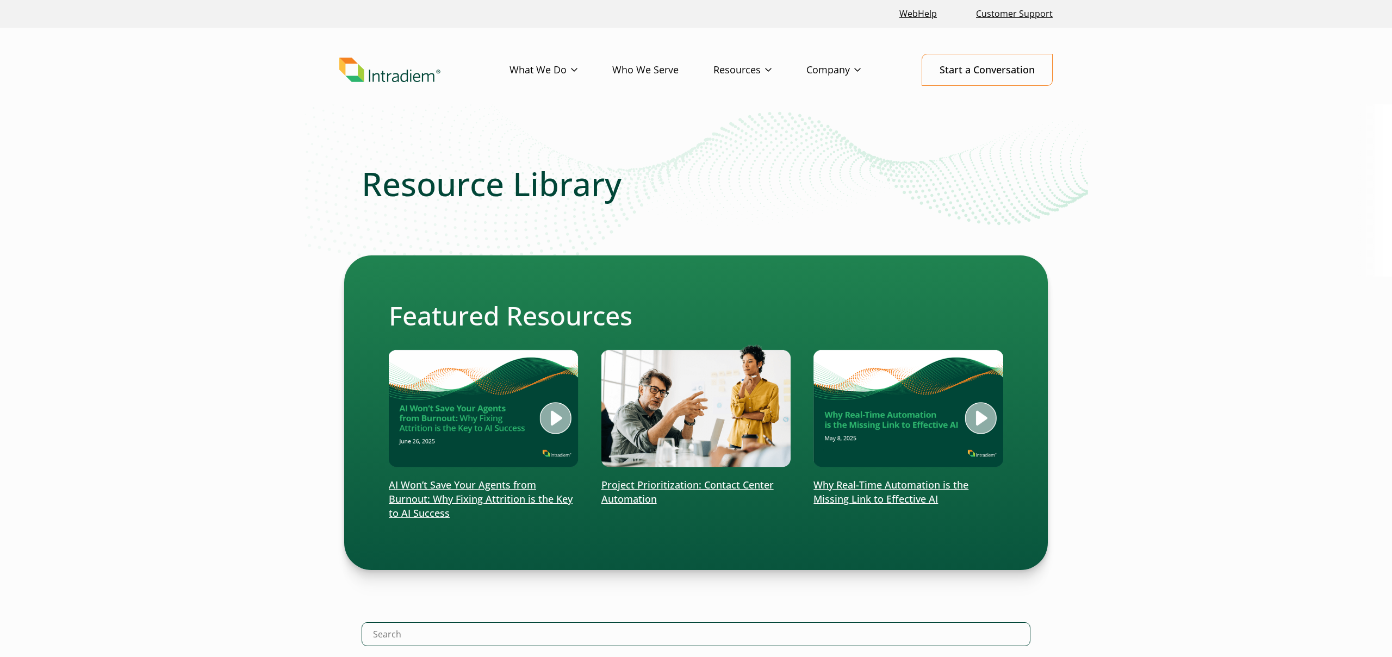 Image resolution: width=1392 pixels, height=657 pixels. Describe the element at coordinates (696, 184) in the screenshot. I see `h1: Resource Library` at that location.